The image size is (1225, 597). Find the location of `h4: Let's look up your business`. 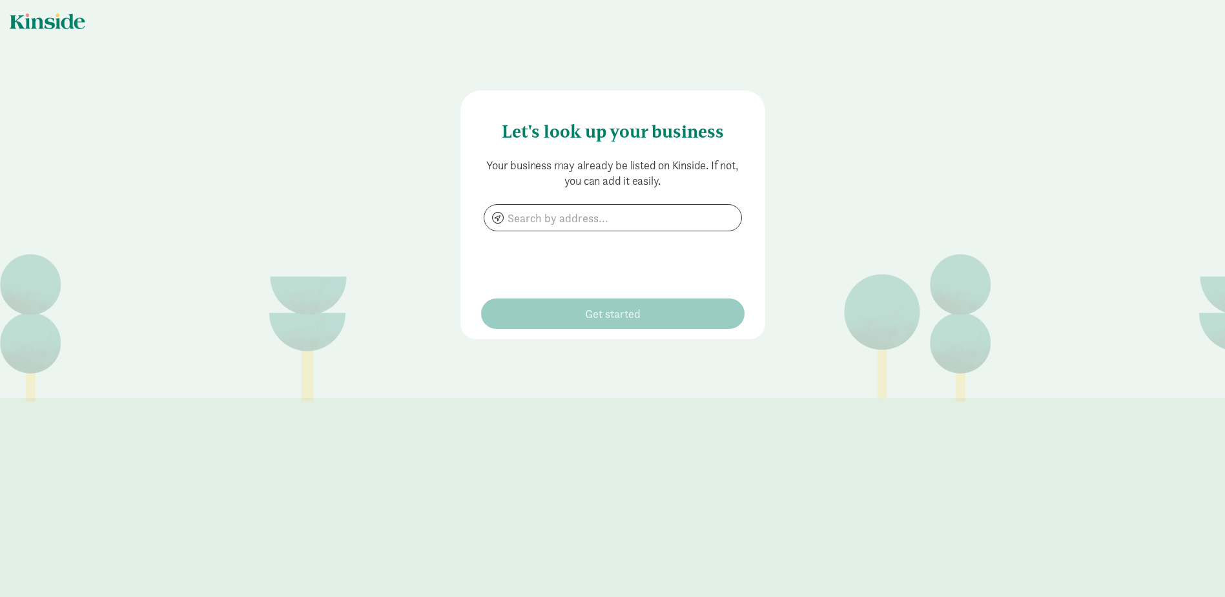

h4: Let's look up your business is located at coordinates (613, 127).